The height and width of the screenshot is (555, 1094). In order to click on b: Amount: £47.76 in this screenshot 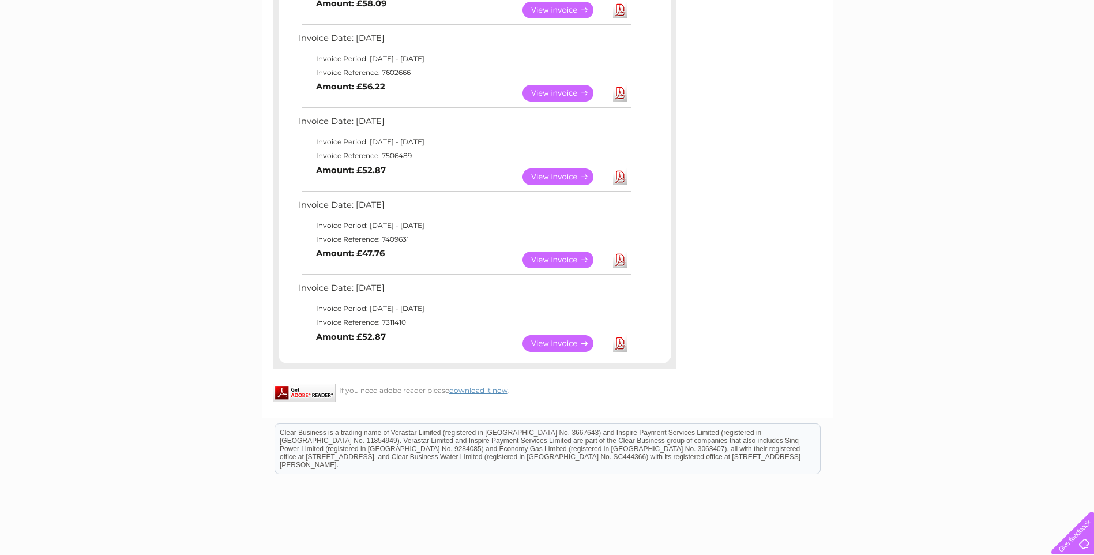, I will do `click(350, 253)`.